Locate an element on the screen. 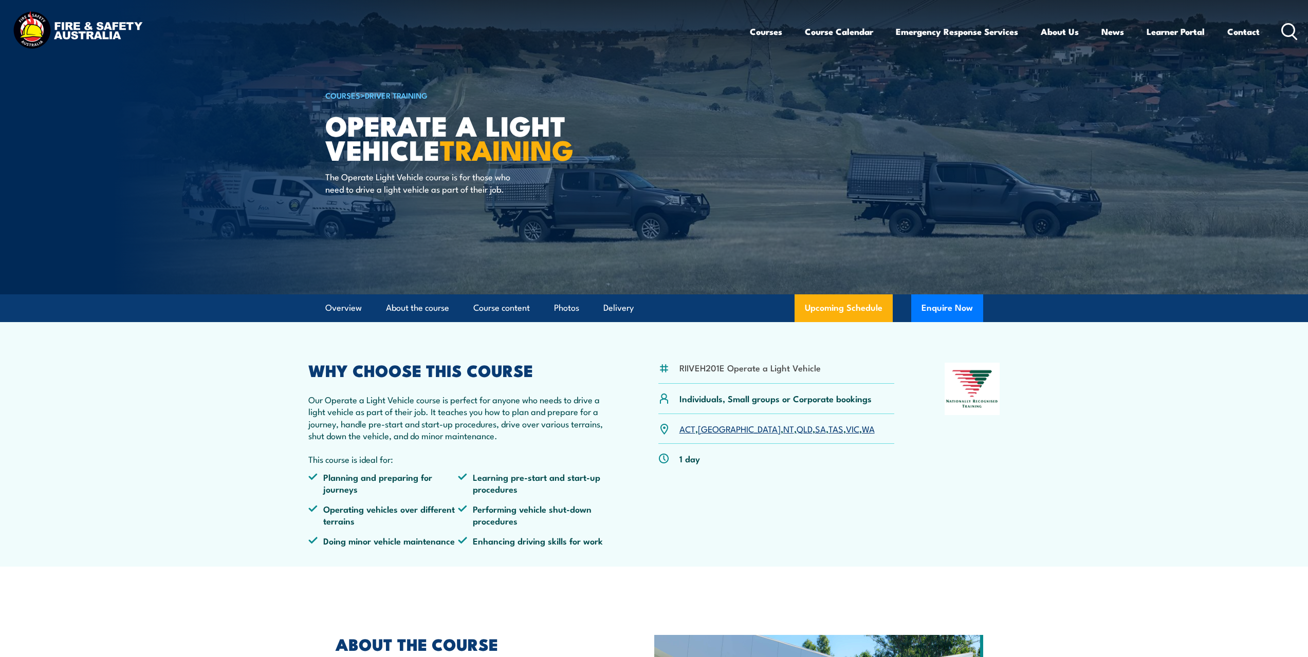 Image resolution: width=1308 pixels, height=657 pixels. a: WA is located at coordinates (868, 429).